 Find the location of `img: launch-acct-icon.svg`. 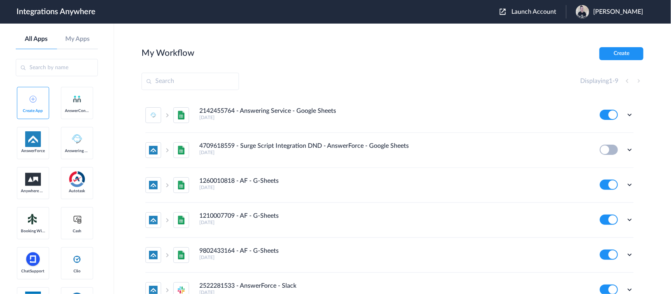

img: launch-acct-icon.svg is located at coordinates (503, 12).